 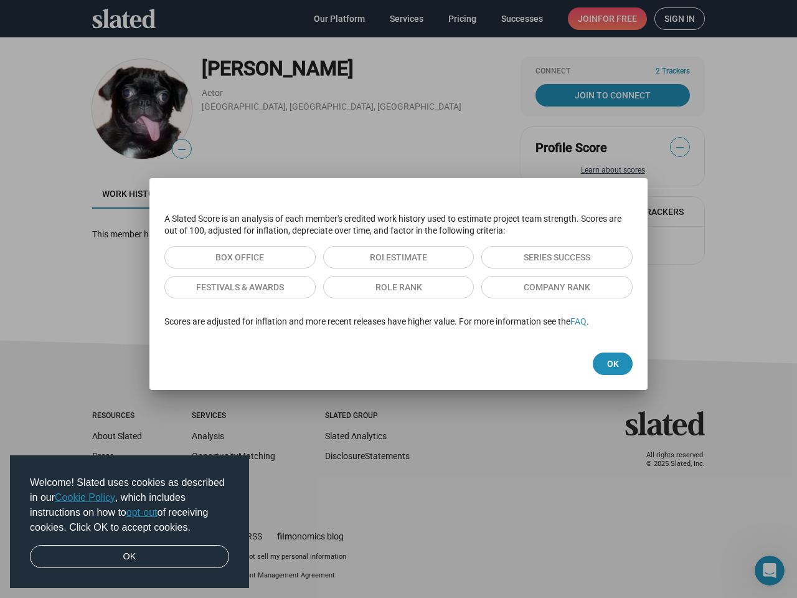 I want to click on span: Ok, so click(x=613, y=364).